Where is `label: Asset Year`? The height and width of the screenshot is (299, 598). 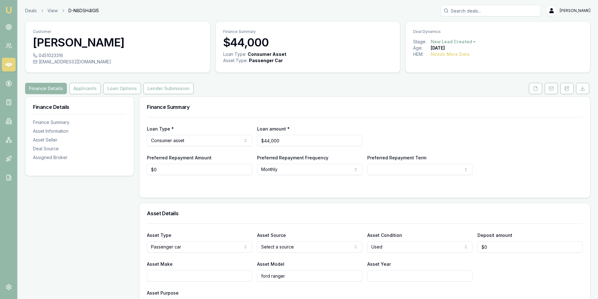 label: Asset Year is located at coordinates (379, 264).